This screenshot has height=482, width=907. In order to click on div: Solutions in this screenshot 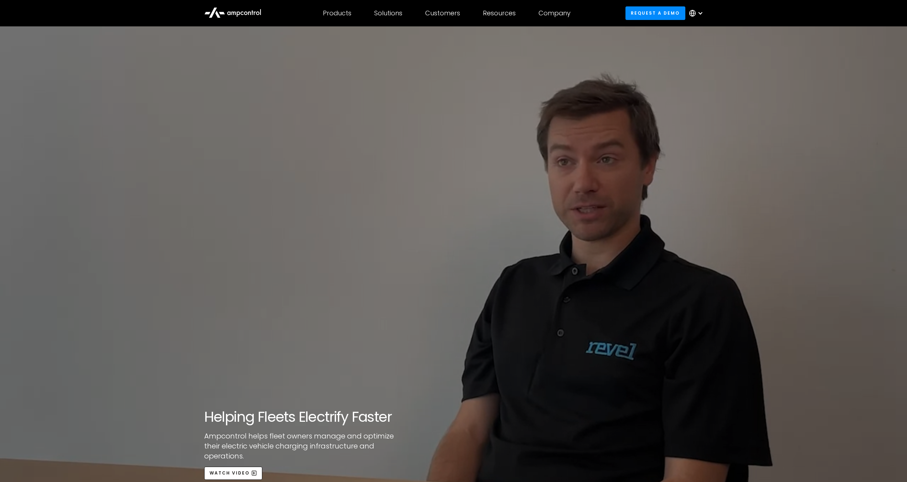, I will do `click(388, 13)`.